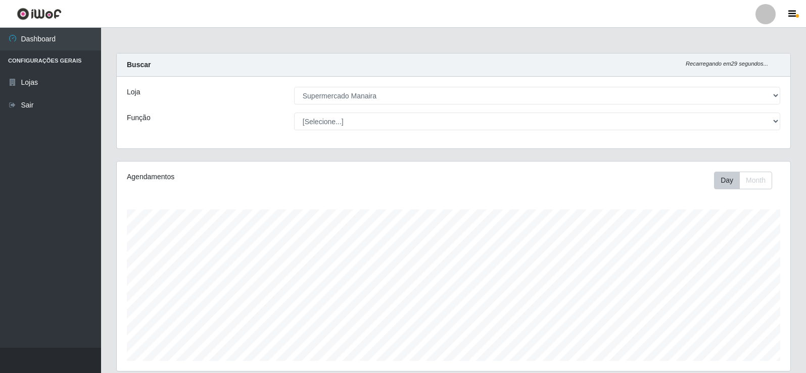 Image resolution: width=806 pixels, height=373 pixels. Describe the element at coordinates (727, 180) in the screenshot. I see `button: Day` at that location.